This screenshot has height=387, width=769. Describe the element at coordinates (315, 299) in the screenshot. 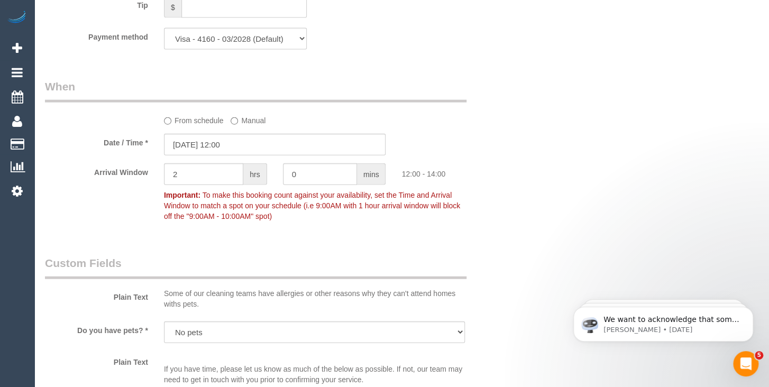

I see `p: Some of our cleaning teams have allergies or other reasons why they can't attend homes withs pets.` at that location.